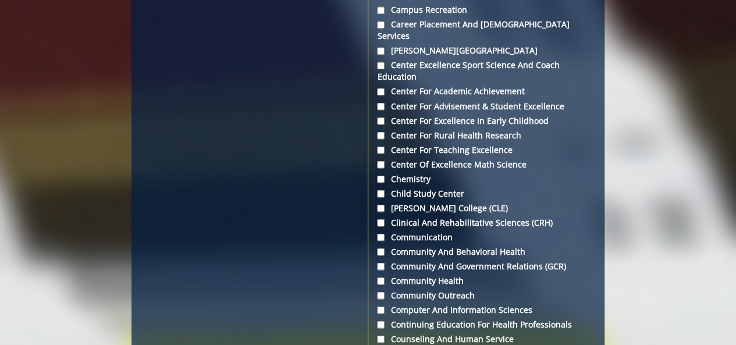 This screenshot has width=736, height=345. What do you see at coordinates (486, 106) in the screenshot?
I see `label: Center for Advisement & Student Excellence` at bounding box center [486, 106].